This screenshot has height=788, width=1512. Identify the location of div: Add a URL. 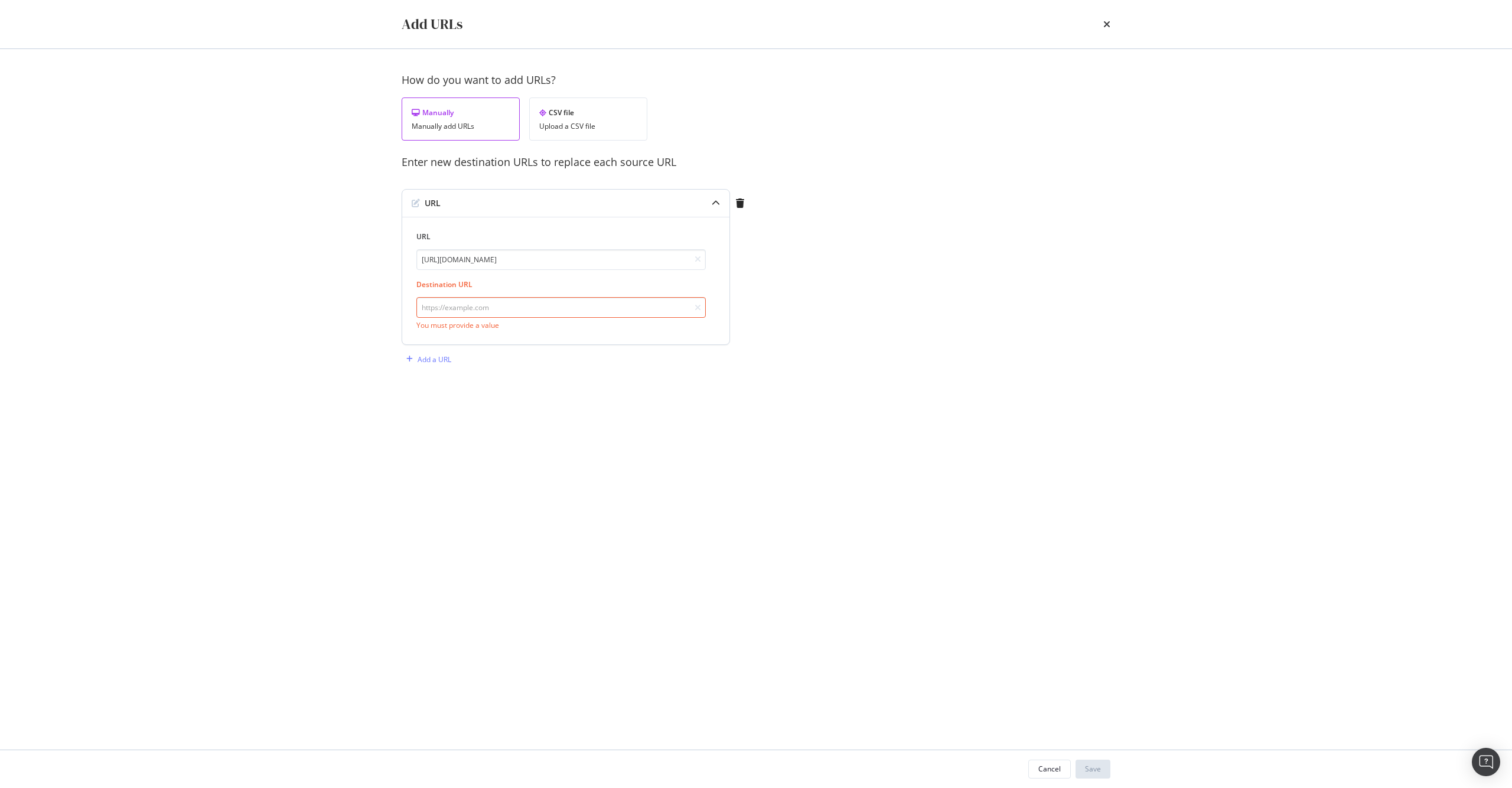
(434, 359).